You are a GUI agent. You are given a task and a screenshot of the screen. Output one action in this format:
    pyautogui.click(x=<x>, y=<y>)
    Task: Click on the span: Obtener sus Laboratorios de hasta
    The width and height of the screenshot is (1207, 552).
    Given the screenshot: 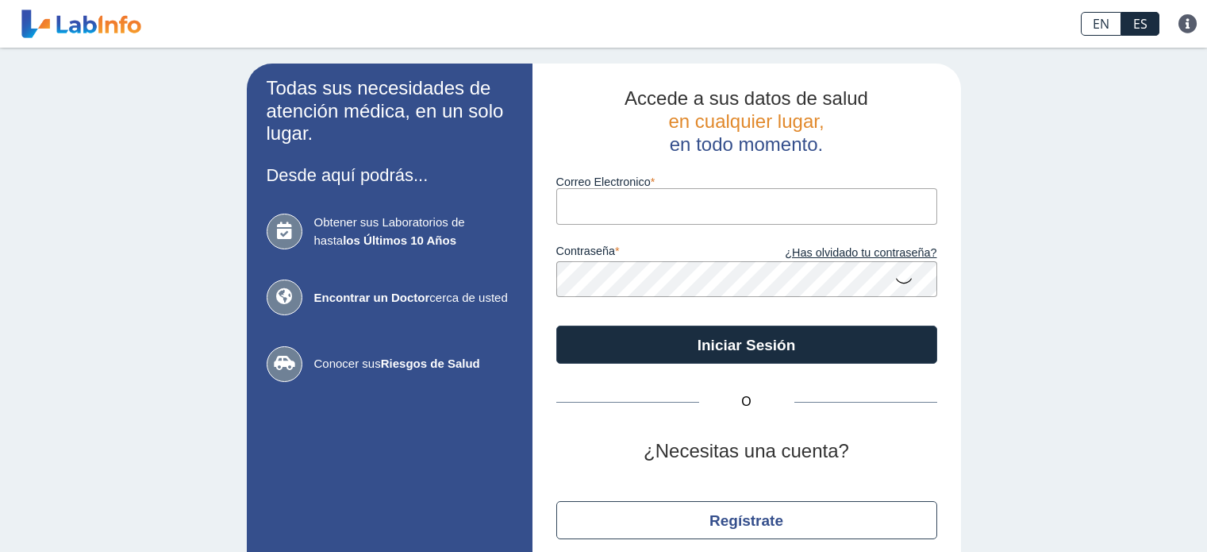 What is the action you would take?
    pyautogui.click(x=414, y=231)
    